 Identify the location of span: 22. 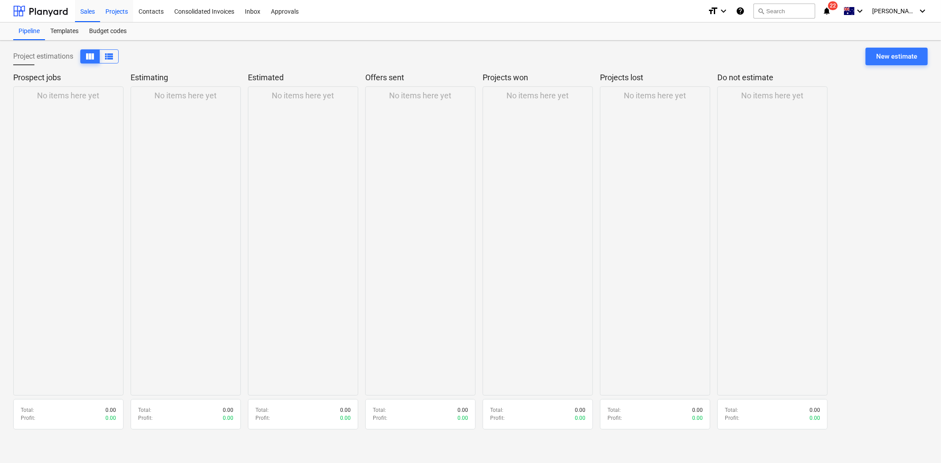
(833, 6).